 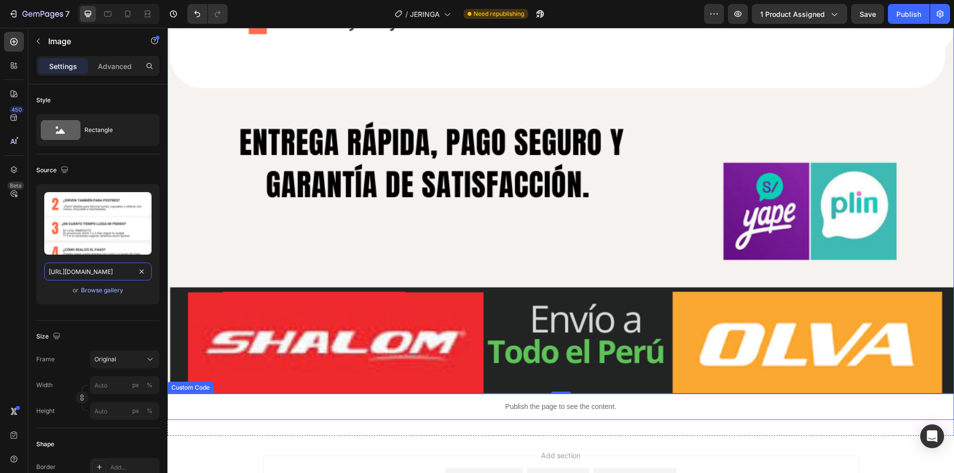 I want to click on span: Save, so click(x=867, y=14).